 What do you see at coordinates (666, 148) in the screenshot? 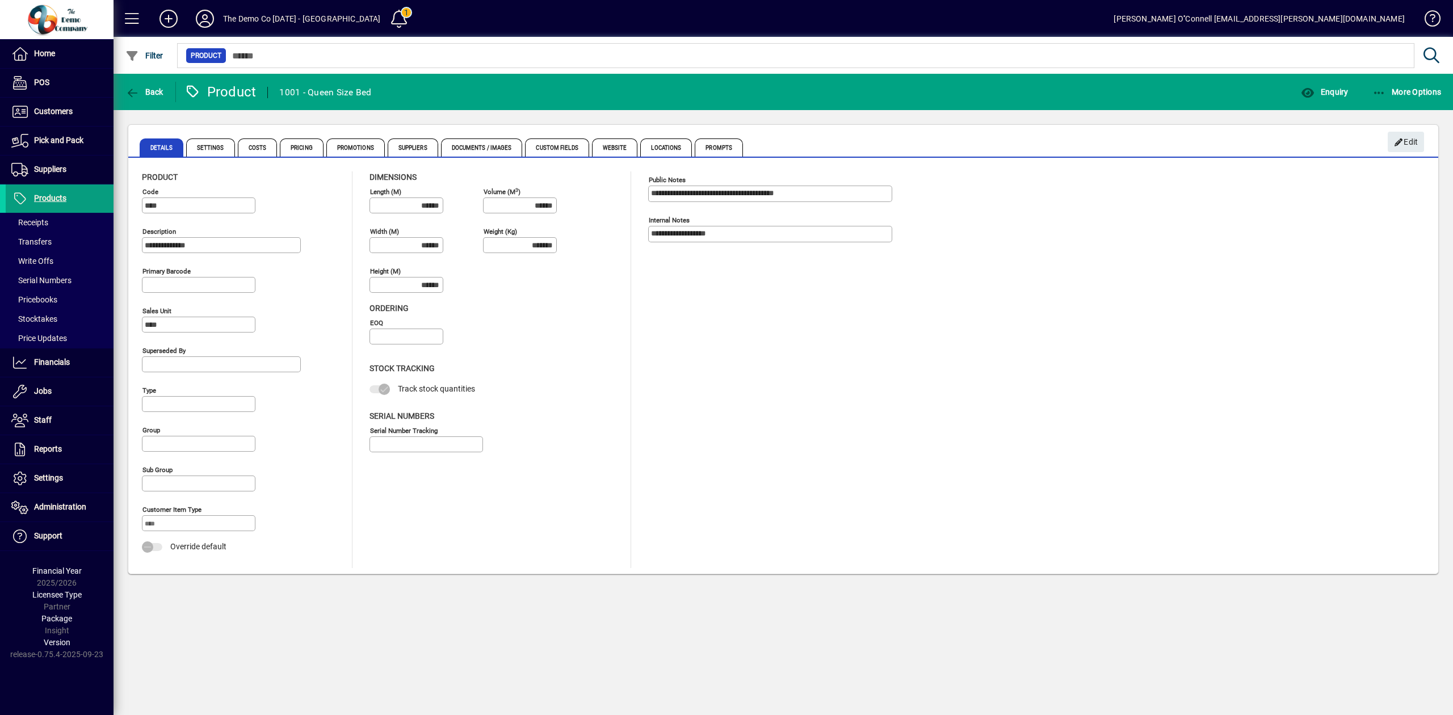
I see `span: Locations` at bounding box center [666, 148].